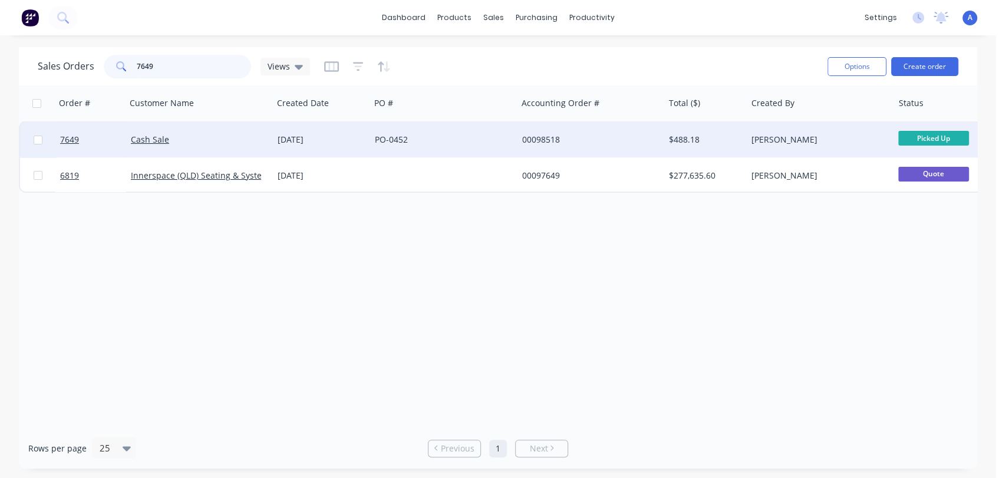 The height and width of the screenshot is (478, 1006). What do you see at coordinates (881, 18) in the screenshot?
I see `div: settings` at bounding box center [881, 18].